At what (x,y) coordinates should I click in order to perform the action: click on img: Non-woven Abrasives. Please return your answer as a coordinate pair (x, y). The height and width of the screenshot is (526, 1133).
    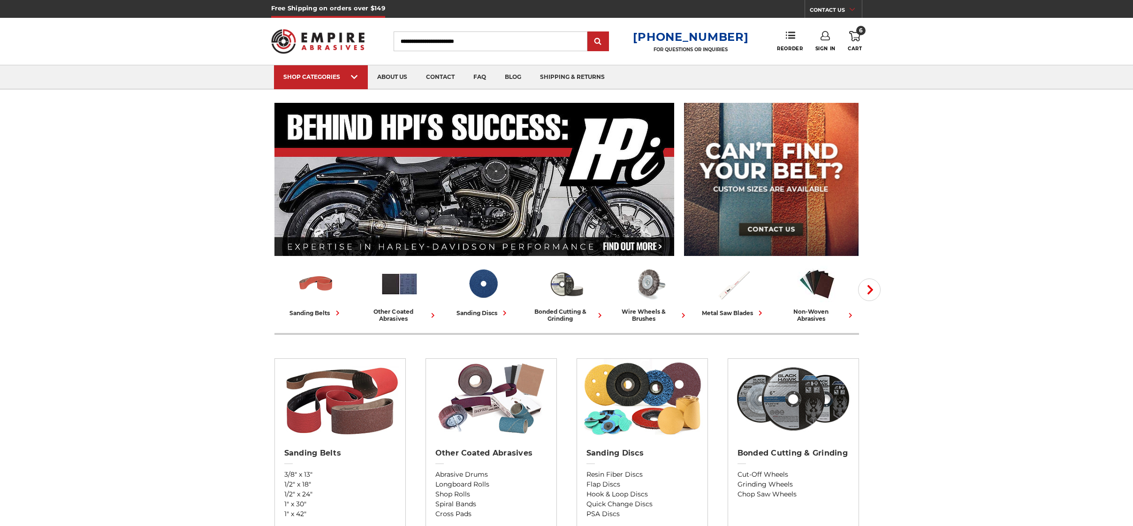
    Looking at the image, I should click on (817, 283).